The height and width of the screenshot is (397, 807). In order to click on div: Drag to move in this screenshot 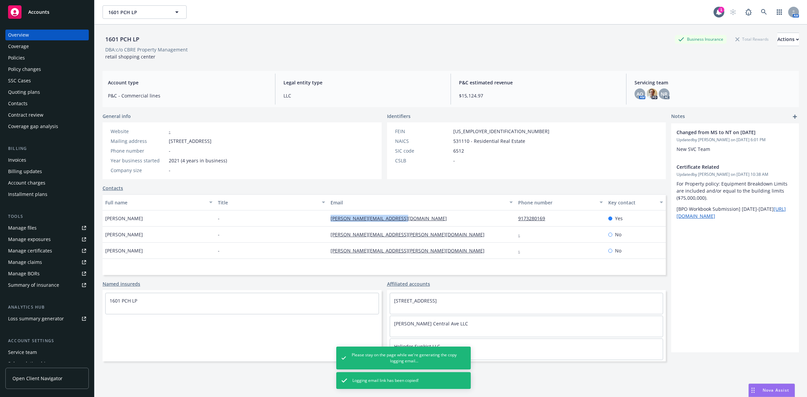, I will do `click(753, 390)`.